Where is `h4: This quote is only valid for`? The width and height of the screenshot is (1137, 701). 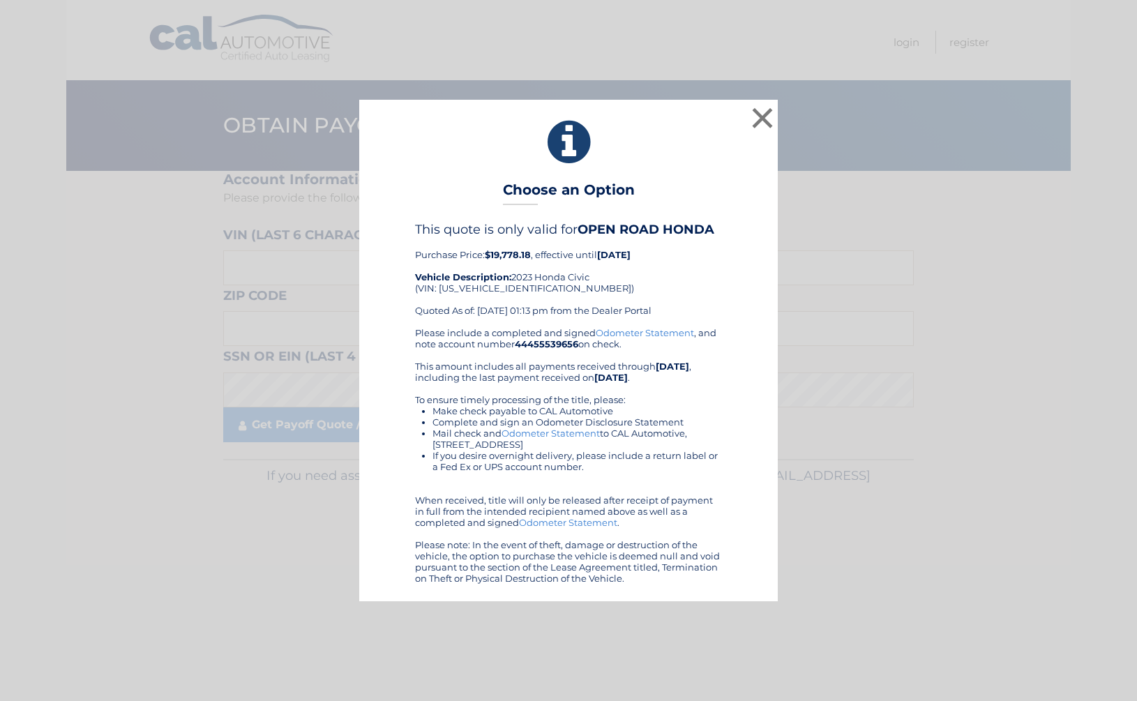 h4: This quote is only valid for is located at coordinates (568, 229).